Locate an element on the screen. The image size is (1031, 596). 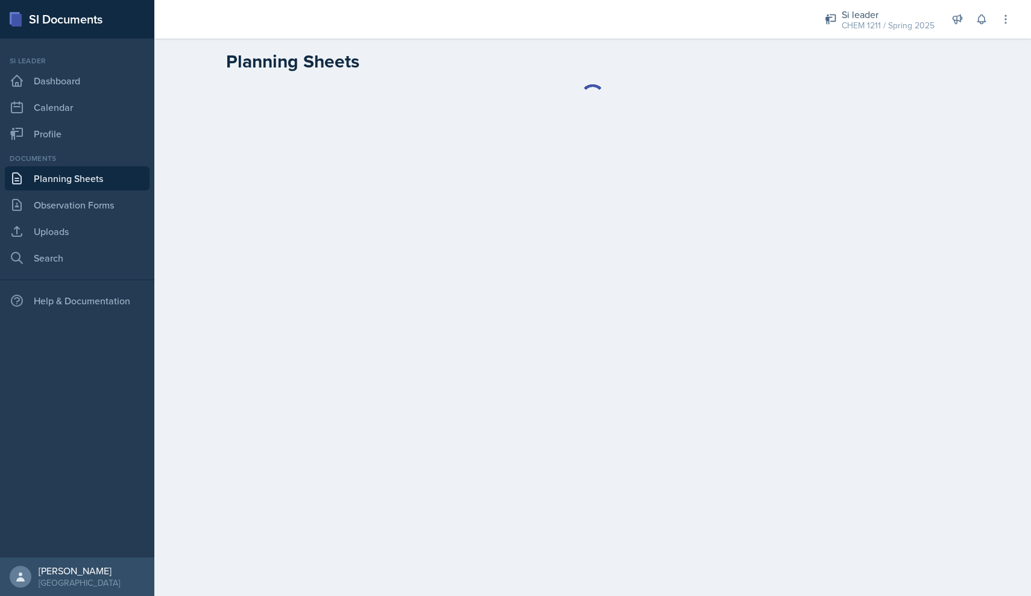
a: Dashboard is located at coordinates (77, 81).